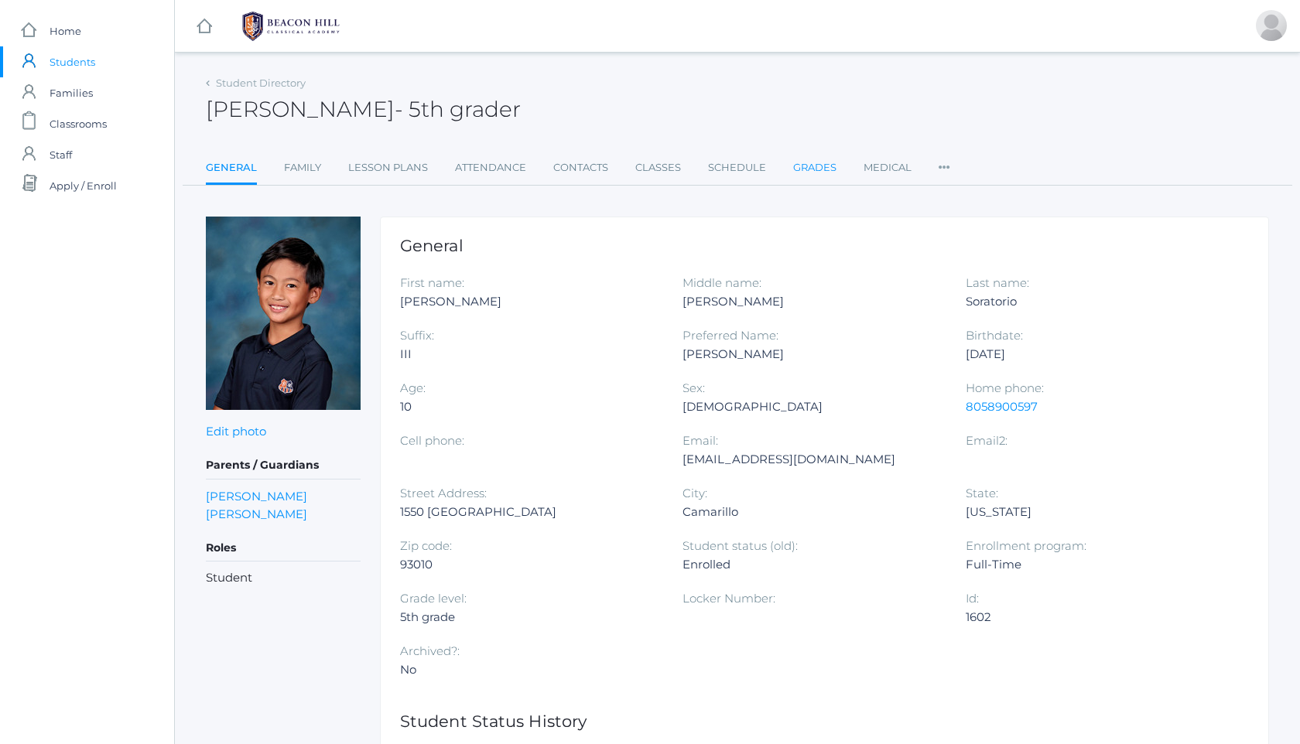 The image size is (1300, 744). I want to click on span: - 5th grader, so click(457, 109).